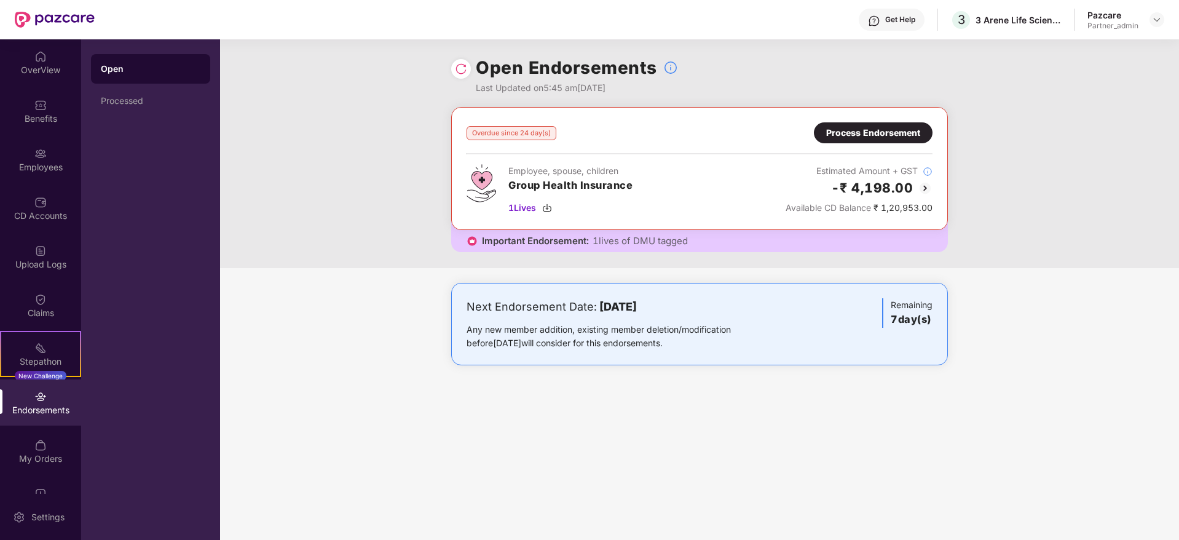  I want to click on div: Stepathon, so click(41, 362).